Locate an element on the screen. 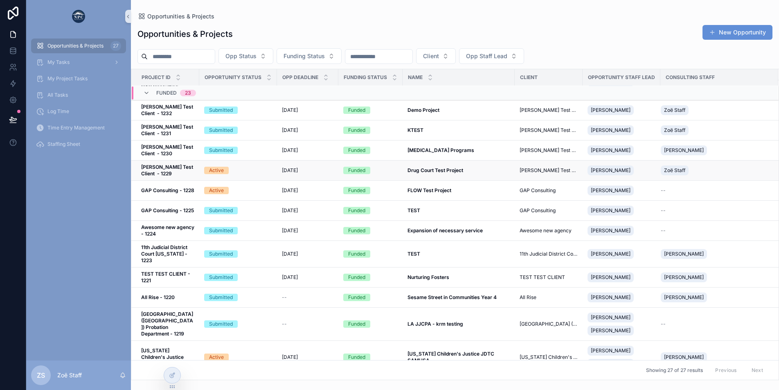 The height and width of the screenshot is (390, 779). strong: Awesome new agency - 1224 is located at coordinates (168, 230).